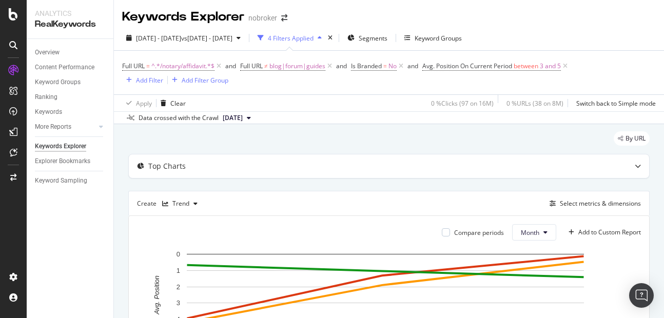  What do you see at coordinates (205, 80) in the screenshot?
I see `div: Add Filter Group` at bounding box center [205, 80].